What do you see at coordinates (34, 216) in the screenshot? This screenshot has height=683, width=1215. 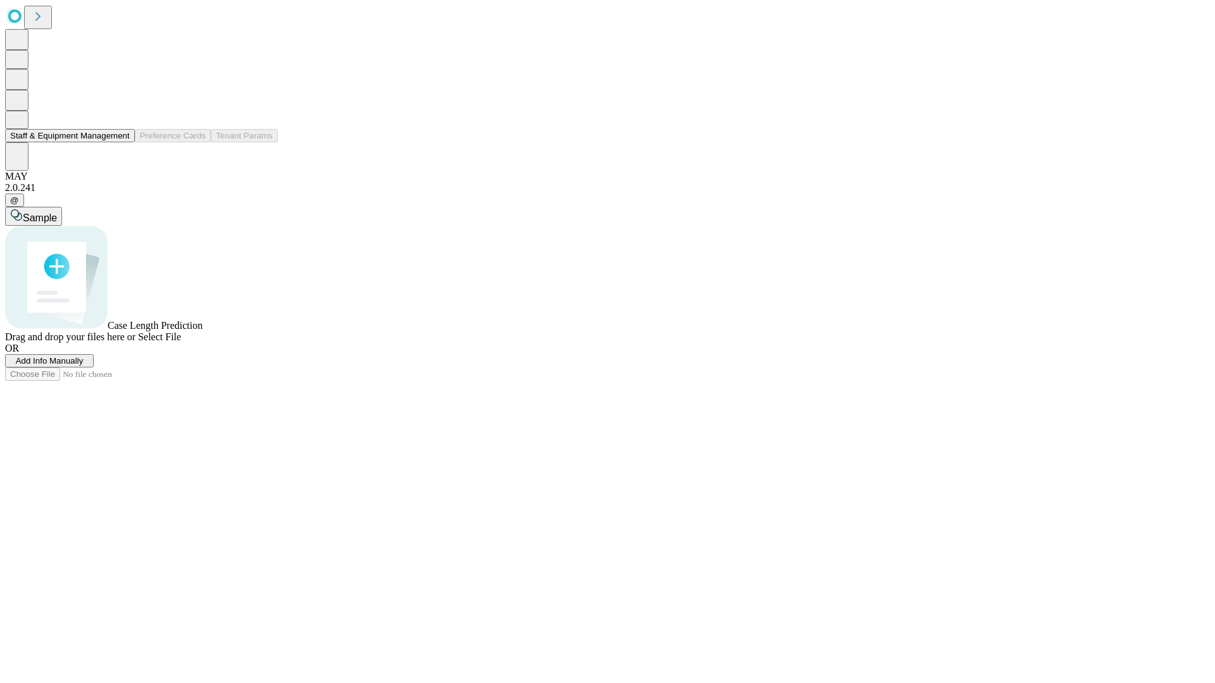 I see `button: Sample` at bounding box center [34, 216].